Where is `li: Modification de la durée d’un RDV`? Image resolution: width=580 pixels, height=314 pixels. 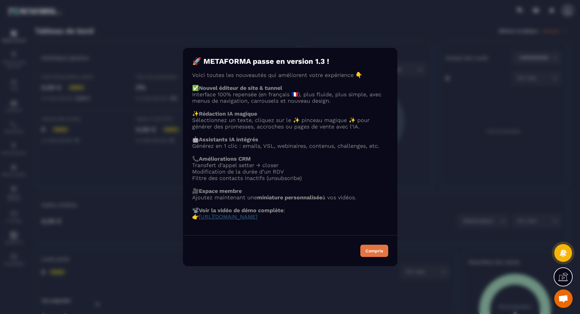
li: Modification de la durée d’un RDV is located at coordinates (290, 171).